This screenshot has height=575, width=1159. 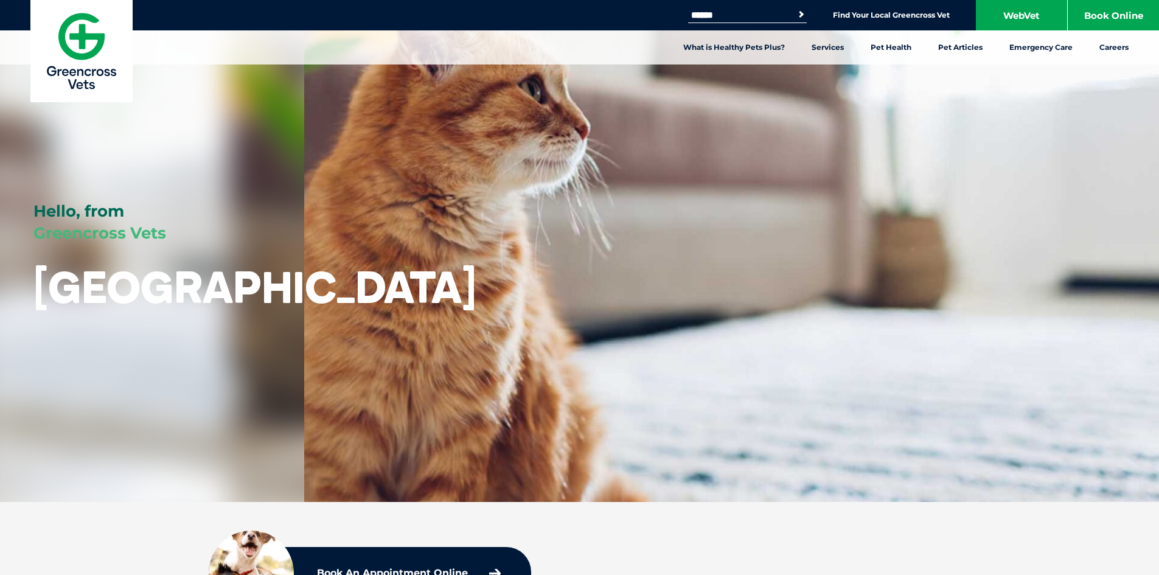 What do you see at coordinates (802, 15) in the screenshot?
I see `button: Search` at bounding box center [802, 15].